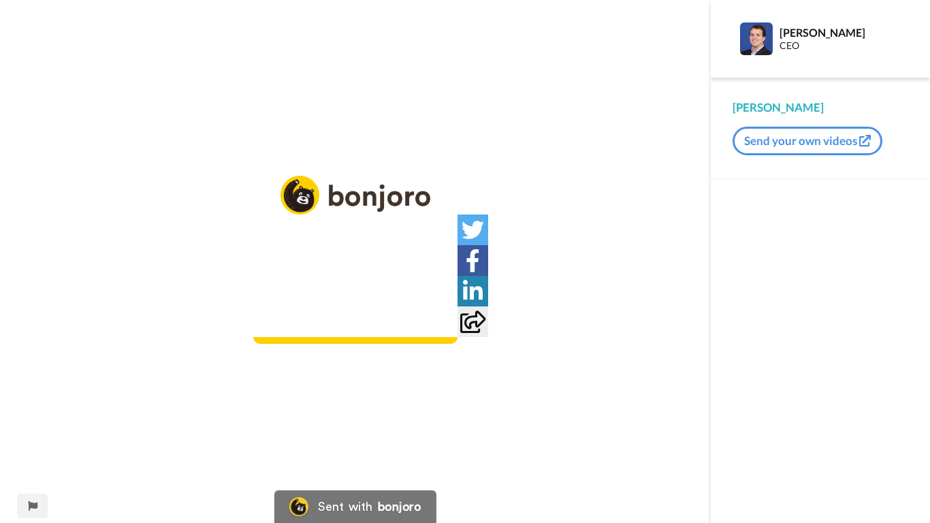 The width and height of the screenshot is (930, 523). Describe the element at coordinates (345, 506) in the screenshot. I see `div: Sent with` at that location.